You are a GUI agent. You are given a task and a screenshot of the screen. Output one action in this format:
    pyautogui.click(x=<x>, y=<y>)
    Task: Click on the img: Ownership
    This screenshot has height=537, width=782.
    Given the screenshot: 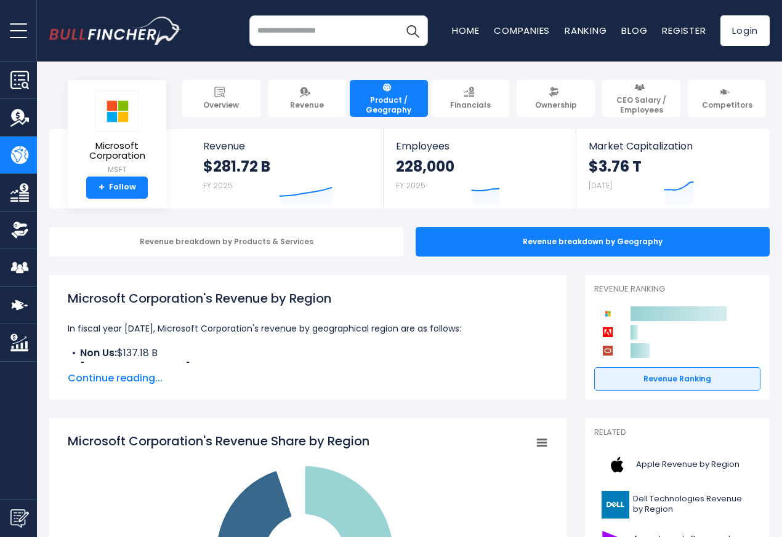 What is the action you would take?
    pyautogui.click(x=20, y=230)
    